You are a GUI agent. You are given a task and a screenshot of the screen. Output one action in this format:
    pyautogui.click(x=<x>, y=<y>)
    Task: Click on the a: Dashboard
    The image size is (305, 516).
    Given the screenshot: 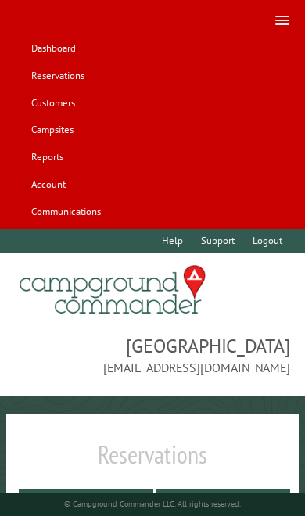 What is the action you would take?
    pyautogui.click(x=53, y=48)
    